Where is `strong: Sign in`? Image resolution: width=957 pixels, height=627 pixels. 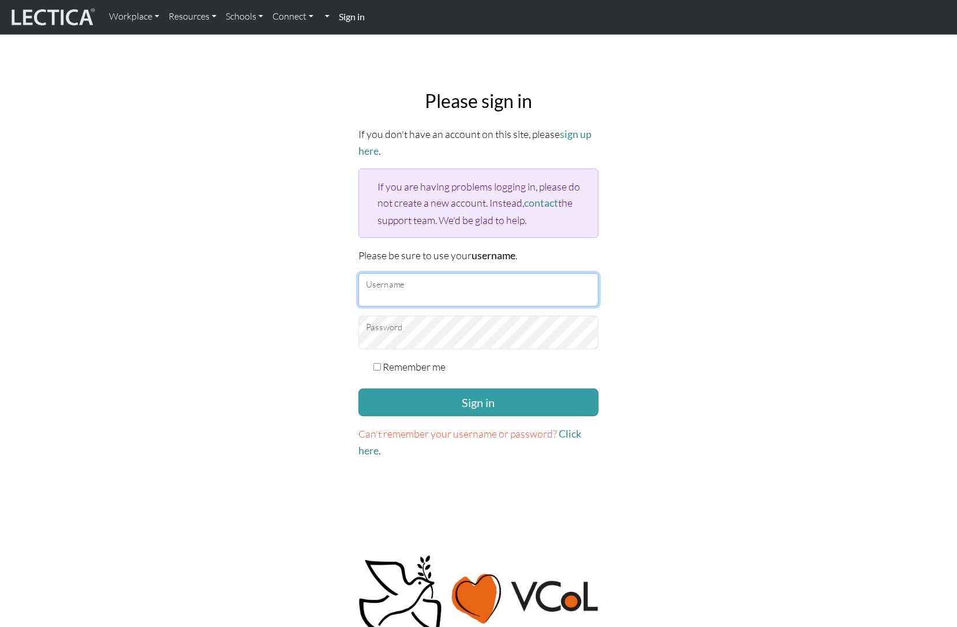
strong: Sign in is located at coordinates (351, 16).